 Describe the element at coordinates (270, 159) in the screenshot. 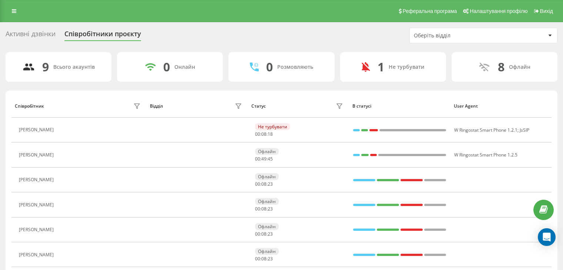

I see `span: 45` at that location.